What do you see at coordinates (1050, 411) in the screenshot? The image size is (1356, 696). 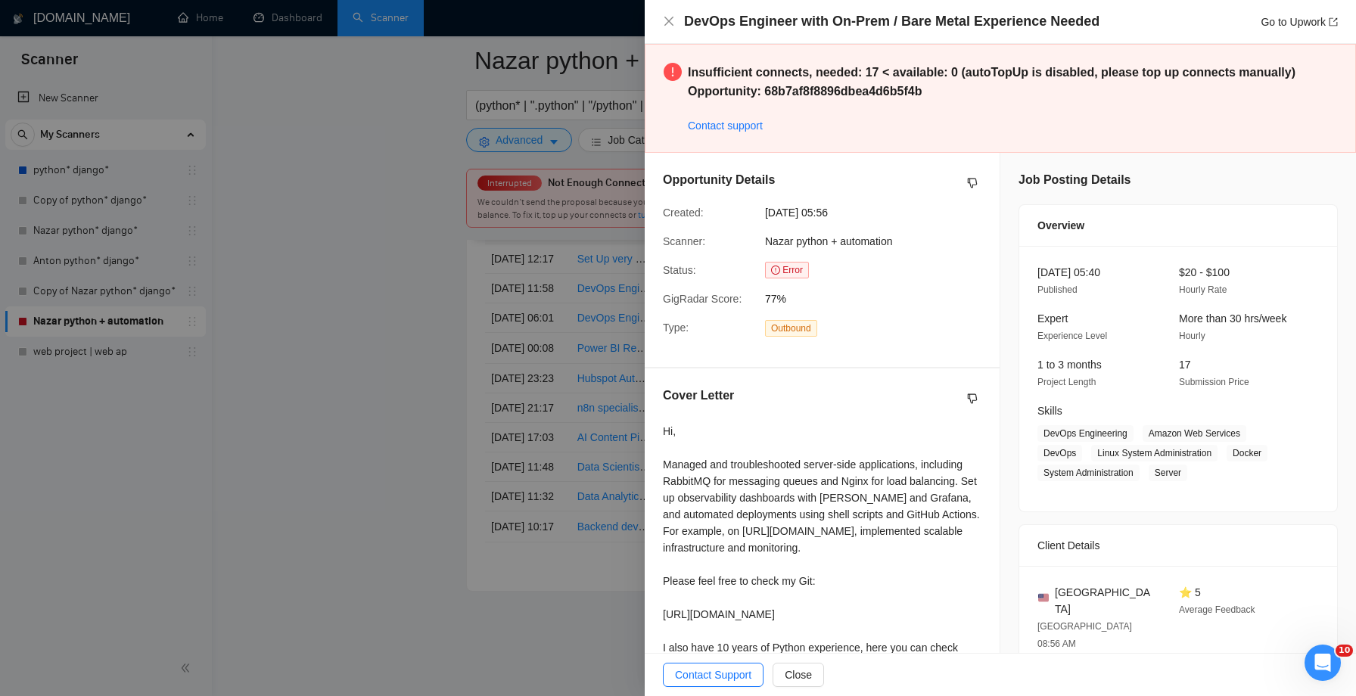 I see `span: Skills` at bounding box center [1050, 411].